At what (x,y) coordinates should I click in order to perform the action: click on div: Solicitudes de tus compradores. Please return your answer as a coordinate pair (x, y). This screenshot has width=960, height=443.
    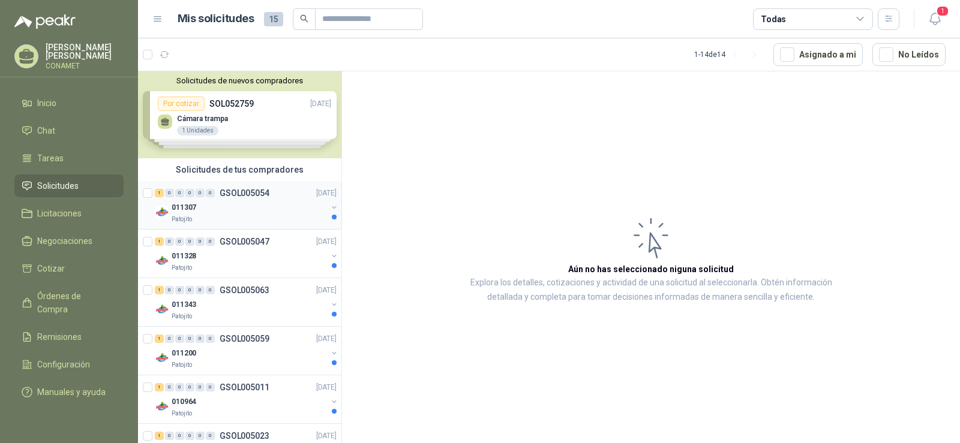
    Looking at the image, I should click on (239, 170).